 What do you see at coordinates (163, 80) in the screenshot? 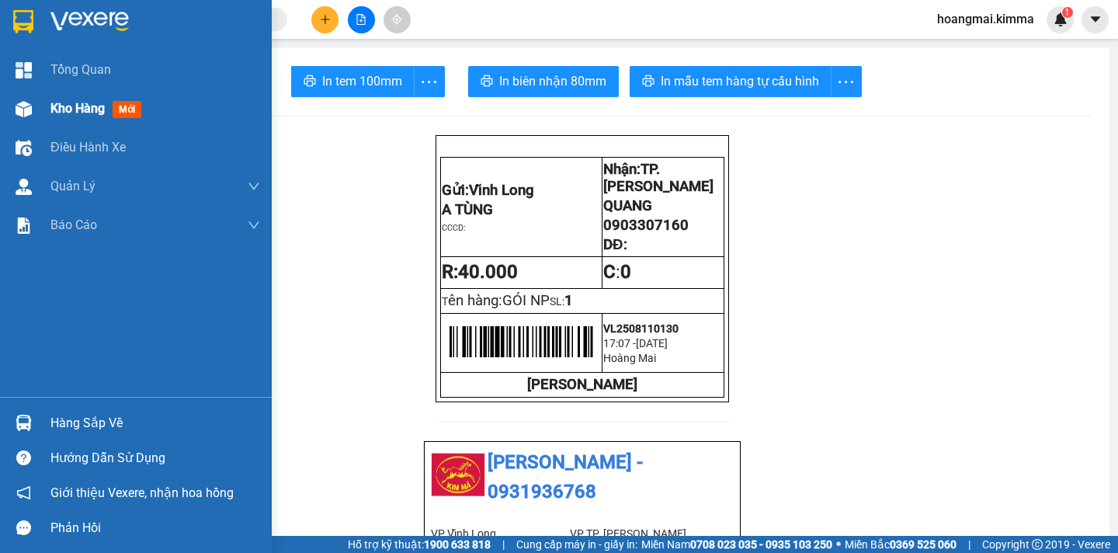
I see `div: 0903307160` at bounding box center [163, 80].